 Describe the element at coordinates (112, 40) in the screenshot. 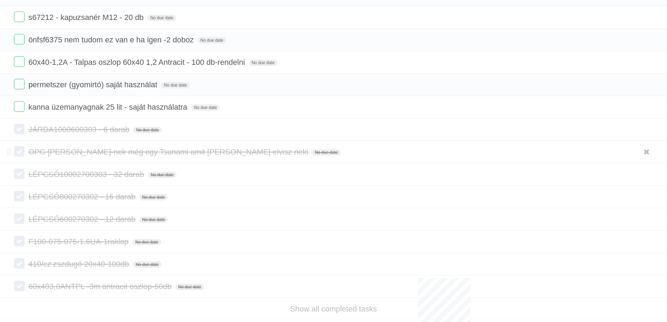

I see `span: önfsf6375 nem tudom ez van e ha igen -2 doboz` at that location.